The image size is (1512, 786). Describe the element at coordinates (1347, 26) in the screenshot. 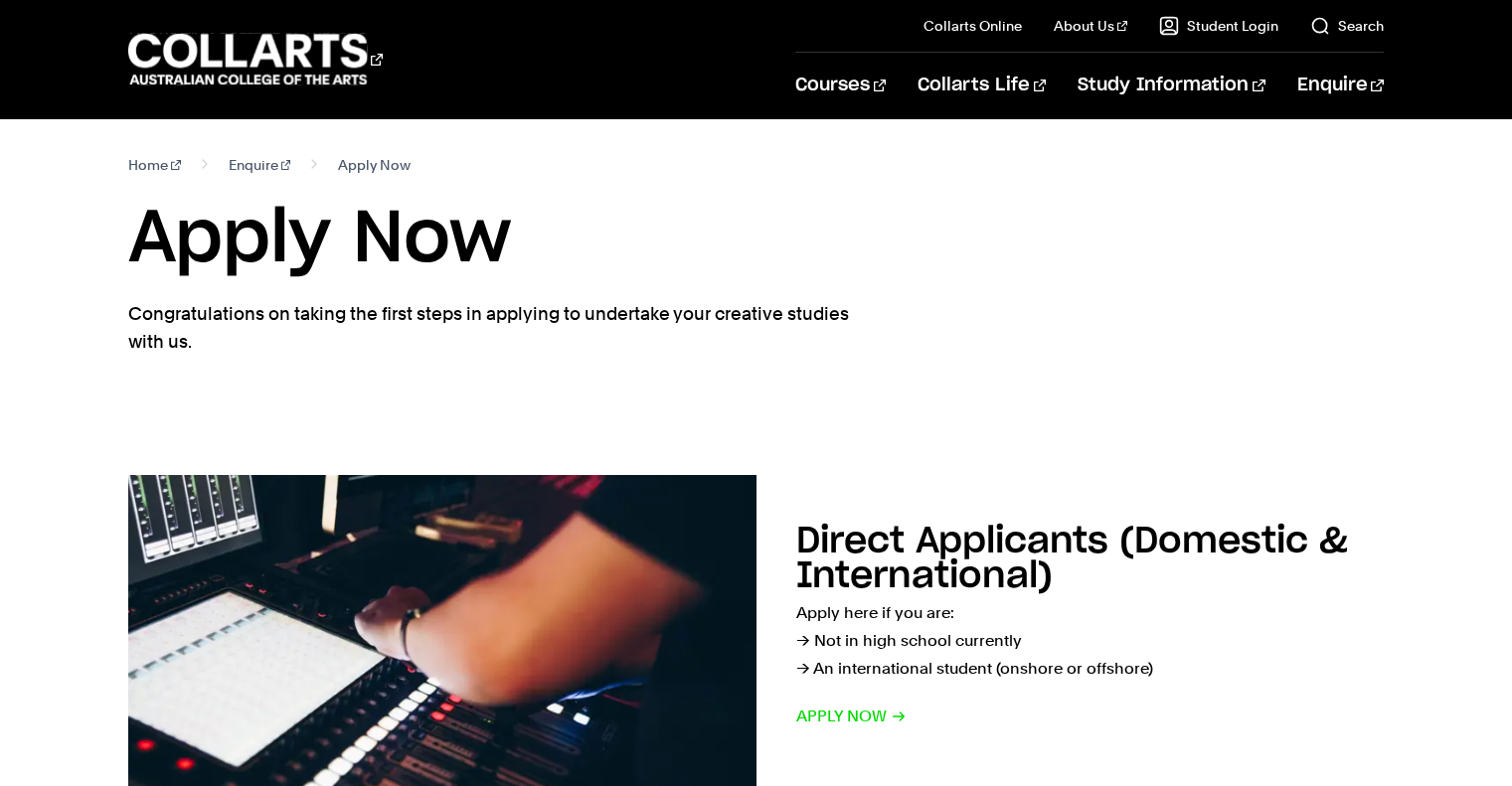

I see `a: Search` at that location.